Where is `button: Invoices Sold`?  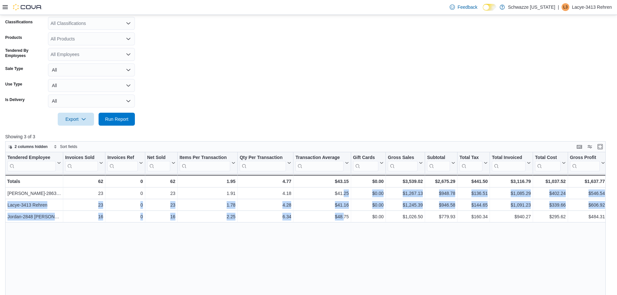 button: Invoices Sold is located at coordinates (84, 163).